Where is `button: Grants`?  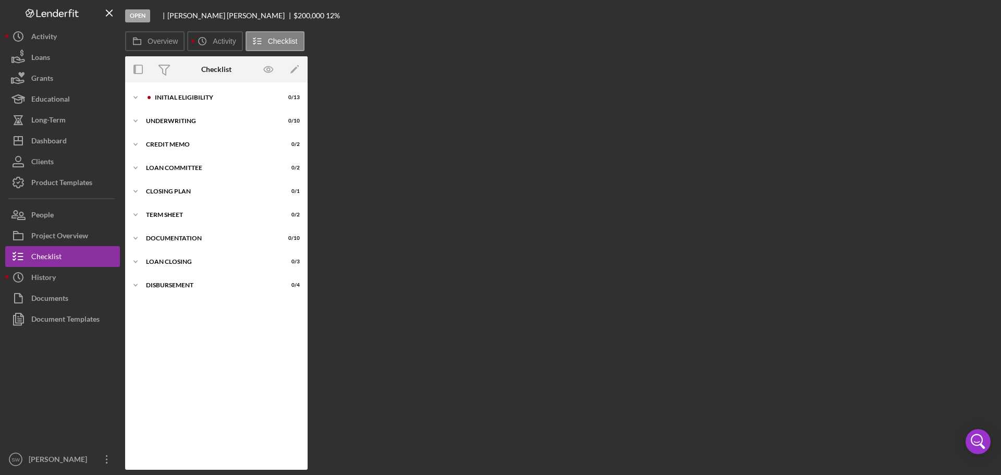
button: Grants is located at coordinates (63, 78).